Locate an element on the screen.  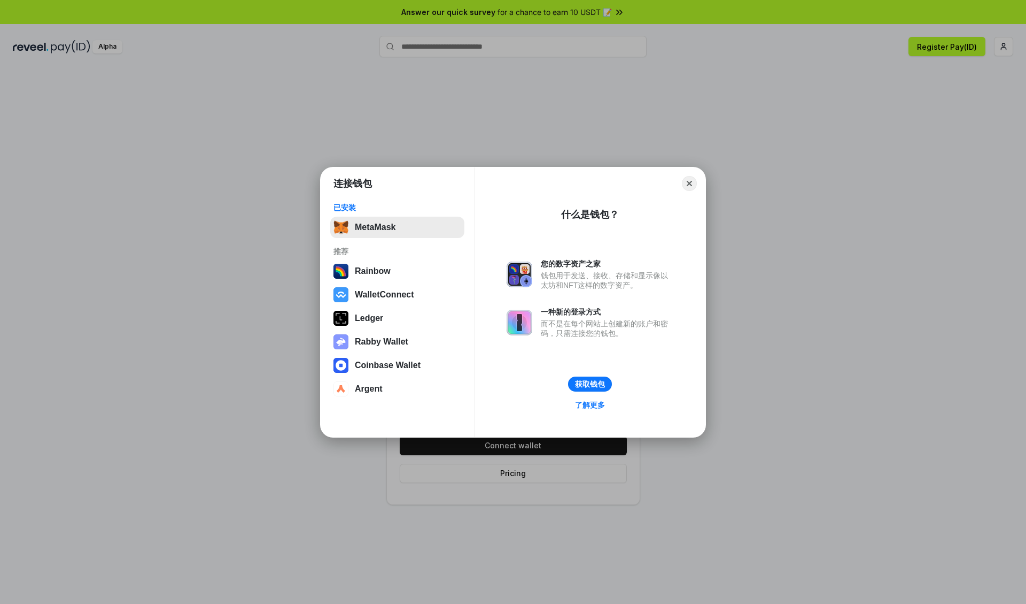
button: Argent is located at coordinates (397, 389).